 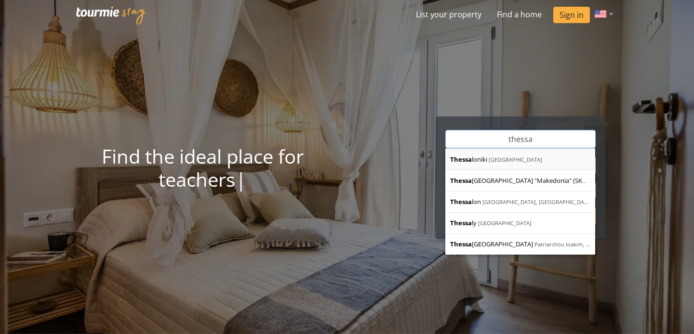 I want to click on a: Find a home, so click(x=519, y=14).